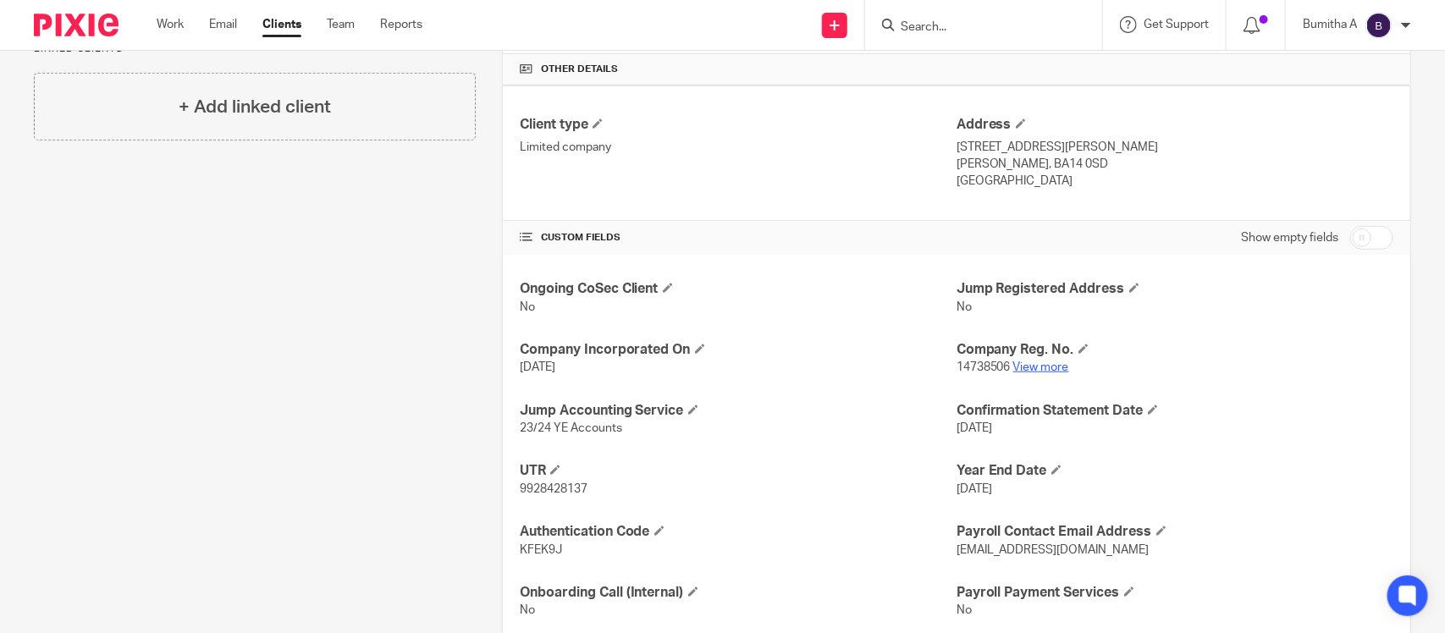 The height and width of the screenshot is (633, 1445). I want to click on h4: Onboarding Call (Internal), so click(738, 593).